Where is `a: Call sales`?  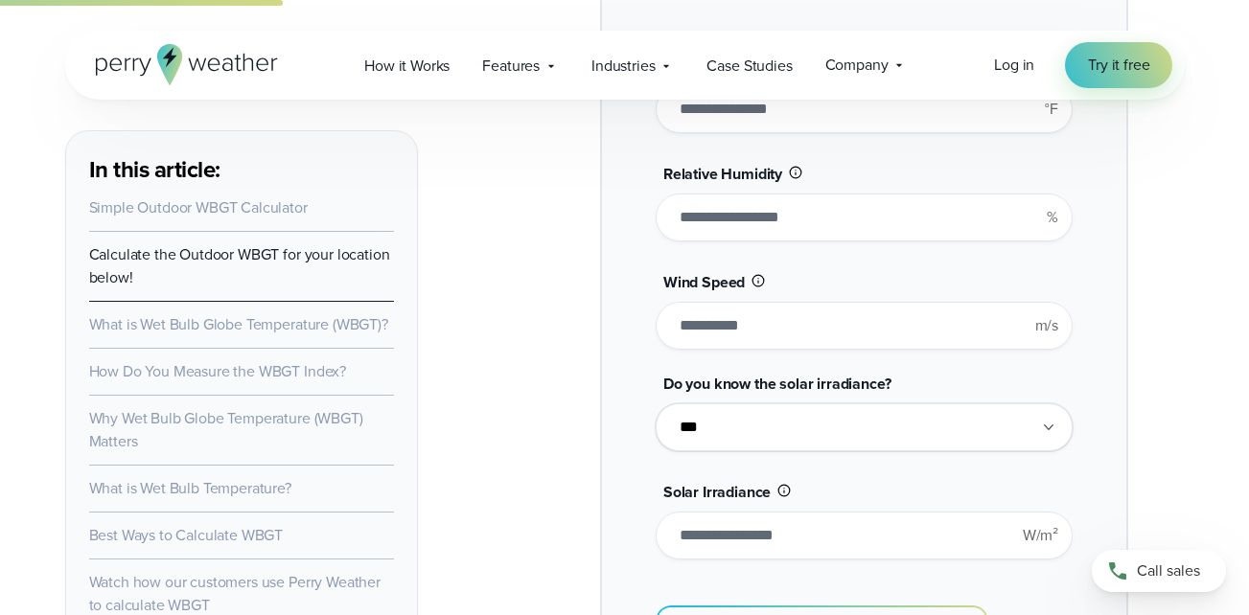 a: Call sales is located at coordinates (1159, 571).